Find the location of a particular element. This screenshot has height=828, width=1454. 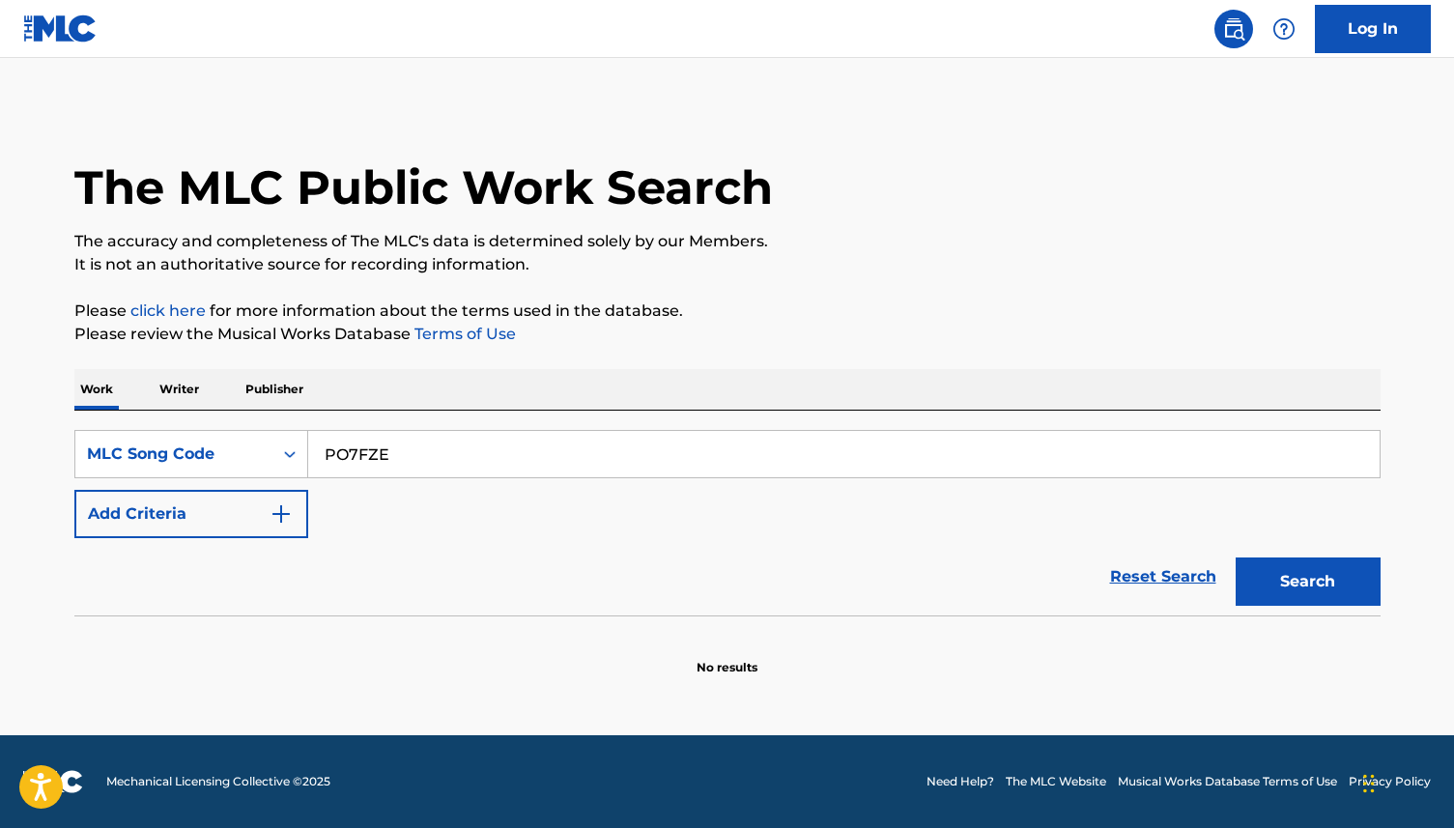

div: Chat Widget is located at coordinates (1406, 782).